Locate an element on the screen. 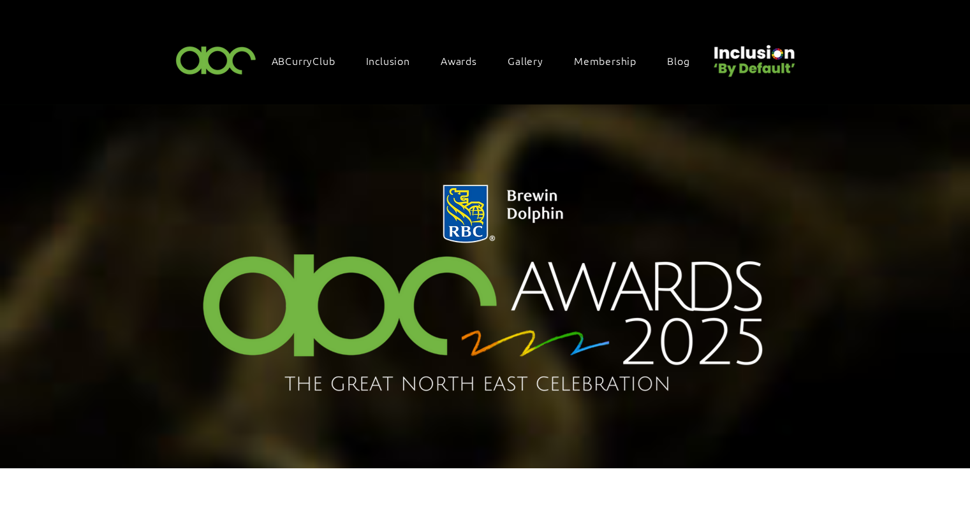 The width and height of the screenshot is (970, 516). img: Northern Insights Double Pager Apr 2025.png is located at coordinates (484, 291).